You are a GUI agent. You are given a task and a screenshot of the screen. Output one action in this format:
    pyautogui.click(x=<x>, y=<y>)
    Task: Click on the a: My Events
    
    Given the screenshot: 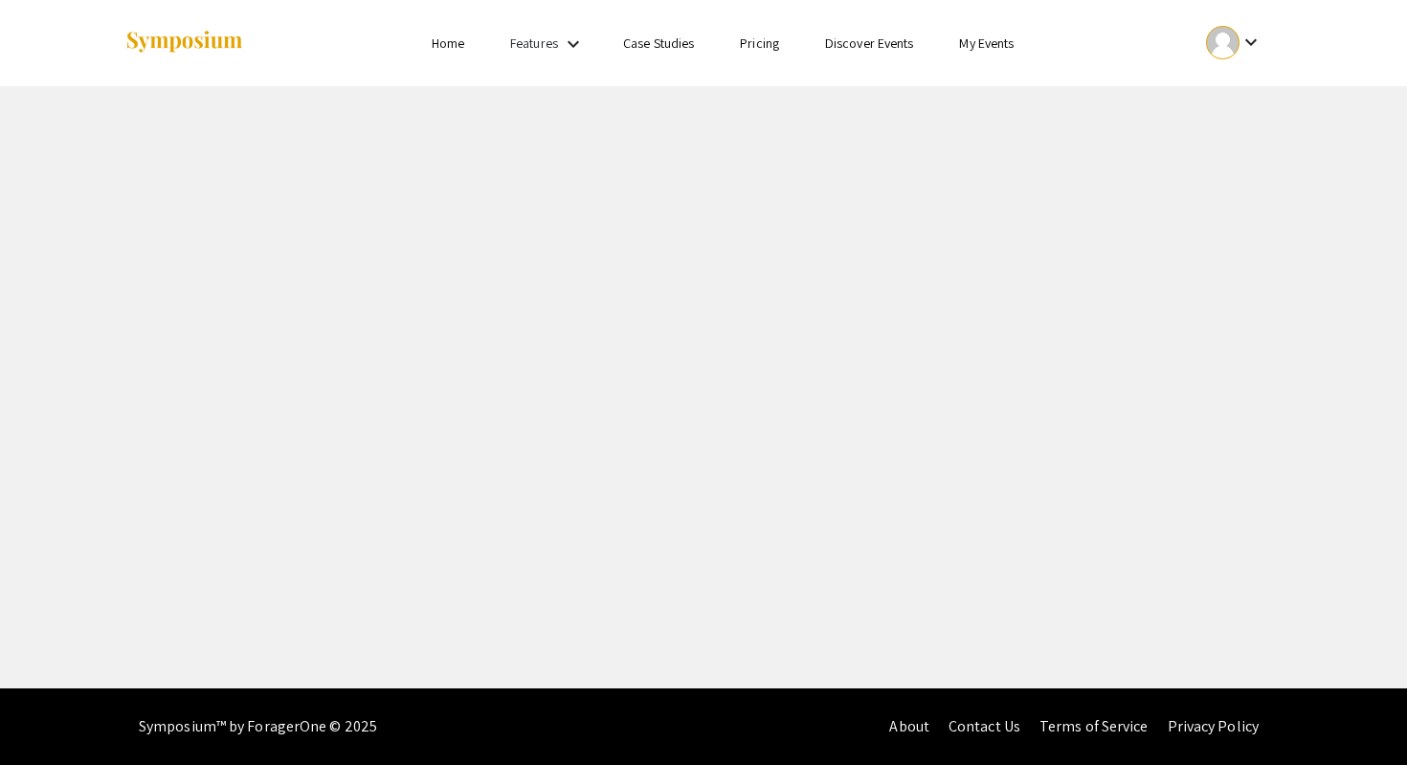 What is the action you would take?
    pyautogui.click(x=986, y=43)
    